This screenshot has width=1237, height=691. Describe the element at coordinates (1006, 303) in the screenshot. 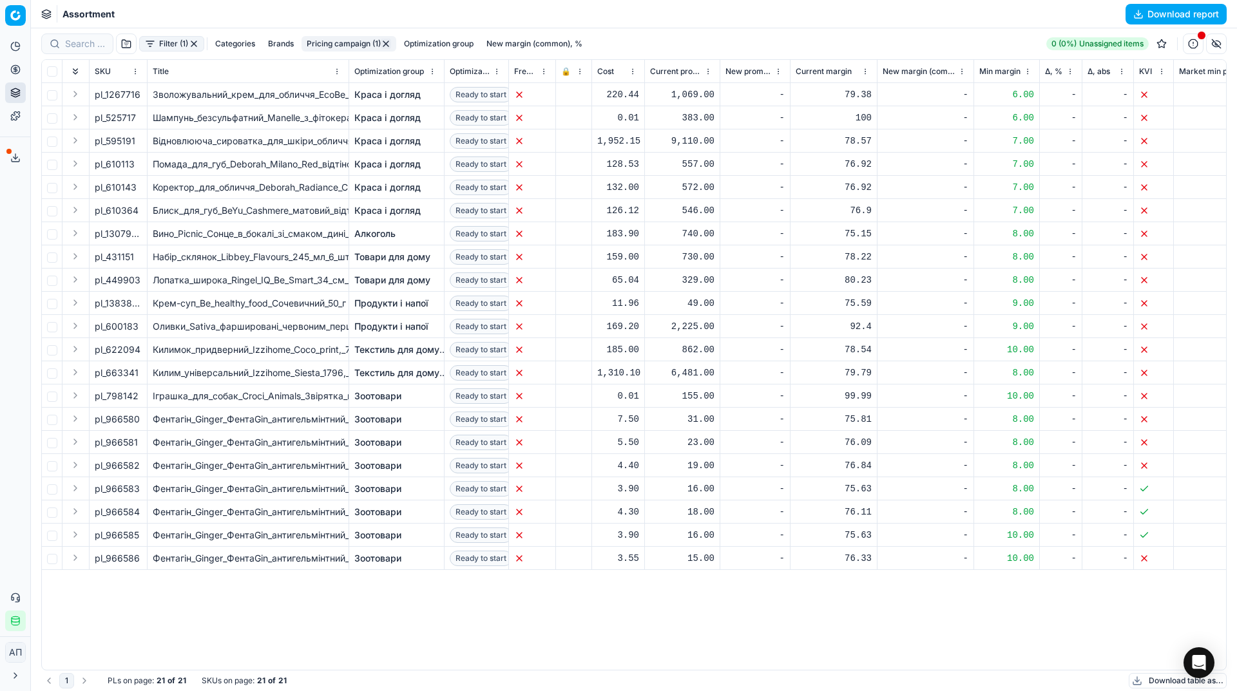

I see `div: 9.00` at that location.